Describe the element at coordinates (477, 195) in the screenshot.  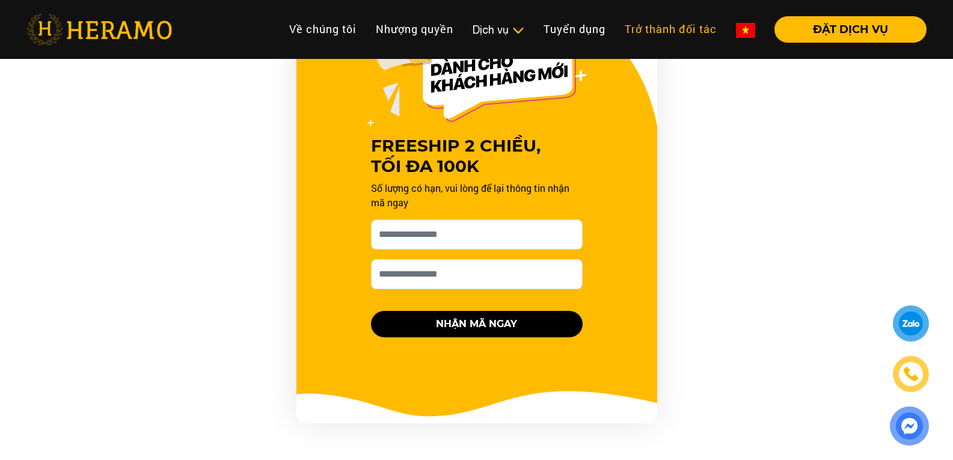
I see `p: Số lượng có hạn, vui lòng để lại thông tin nhận mã ngay` at that location.